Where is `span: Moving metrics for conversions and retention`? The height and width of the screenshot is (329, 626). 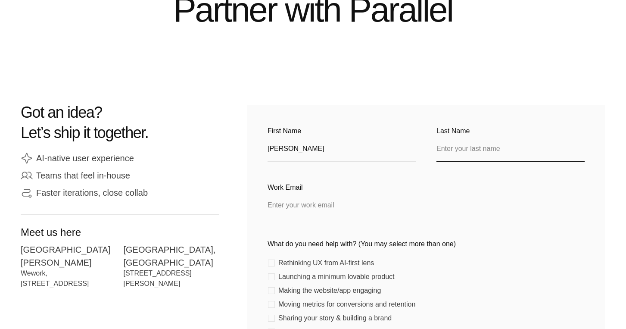
span: Moving metrics for conversions and retention is located at coordinates (347, 304).